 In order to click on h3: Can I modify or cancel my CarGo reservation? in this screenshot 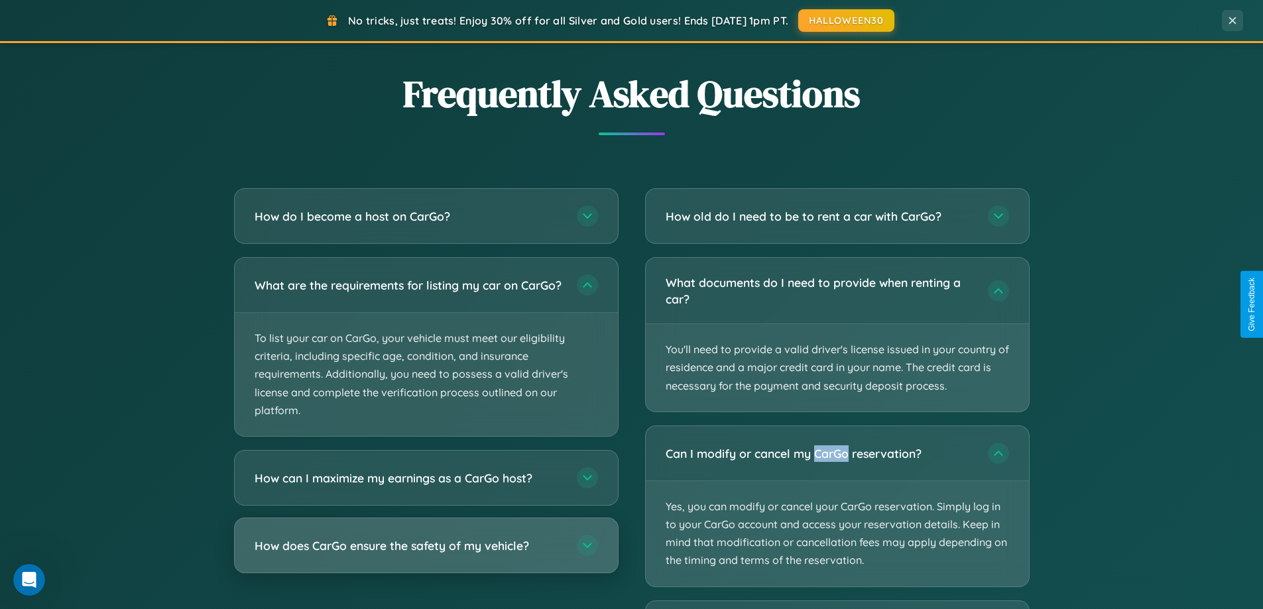, I will do `click(820, 453)`.